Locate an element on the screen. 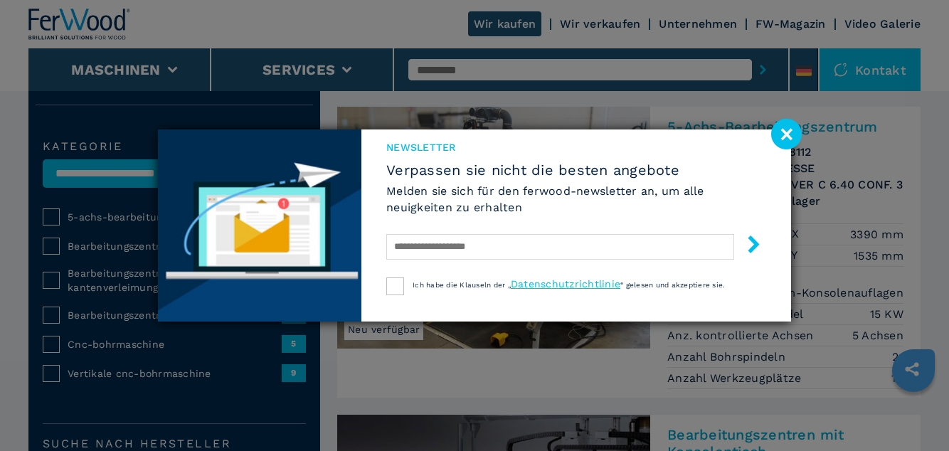 Image resolution: width=949 pixels, height=451 pixels. span: “ gelesen und akzeptiere sie. is located at coordinates (672, 284).